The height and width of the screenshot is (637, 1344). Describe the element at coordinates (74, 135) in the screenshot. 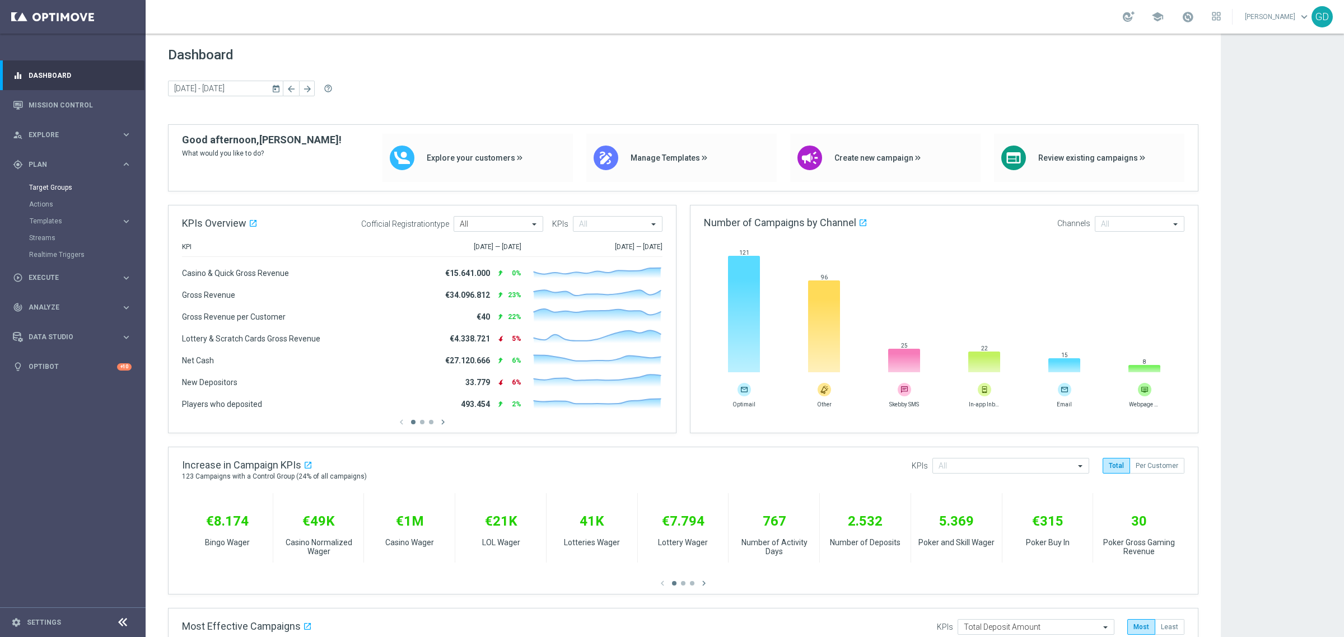

I see `span: Explore` at that location.